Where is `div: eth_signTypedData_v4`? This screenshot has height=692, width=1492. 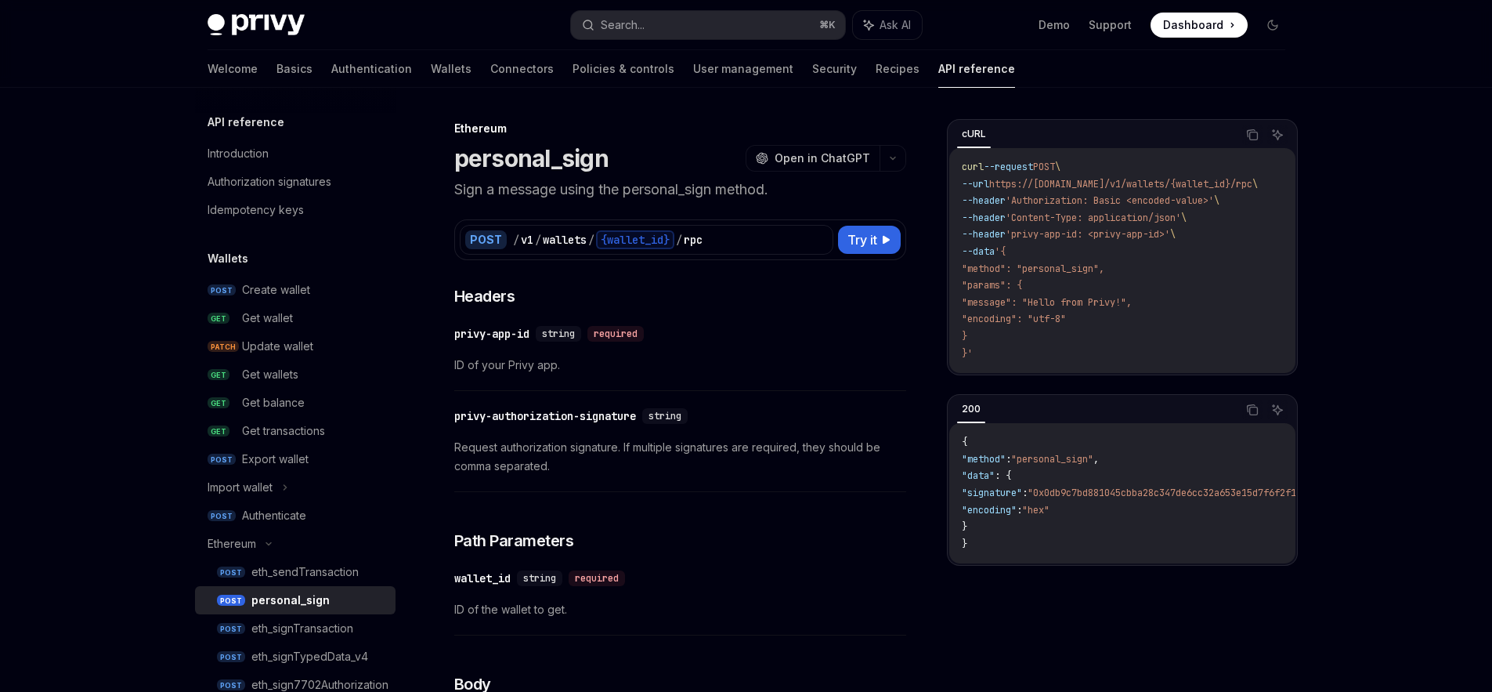 div: eth_signTypedData_v4 is located at coordinates (309, 657).